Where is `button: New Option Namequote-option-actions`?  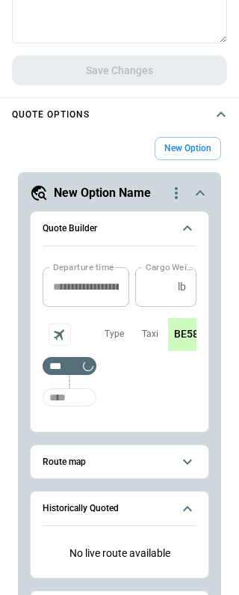 button: New Option Namequote-option-actions is located at coordinates (120, 193).